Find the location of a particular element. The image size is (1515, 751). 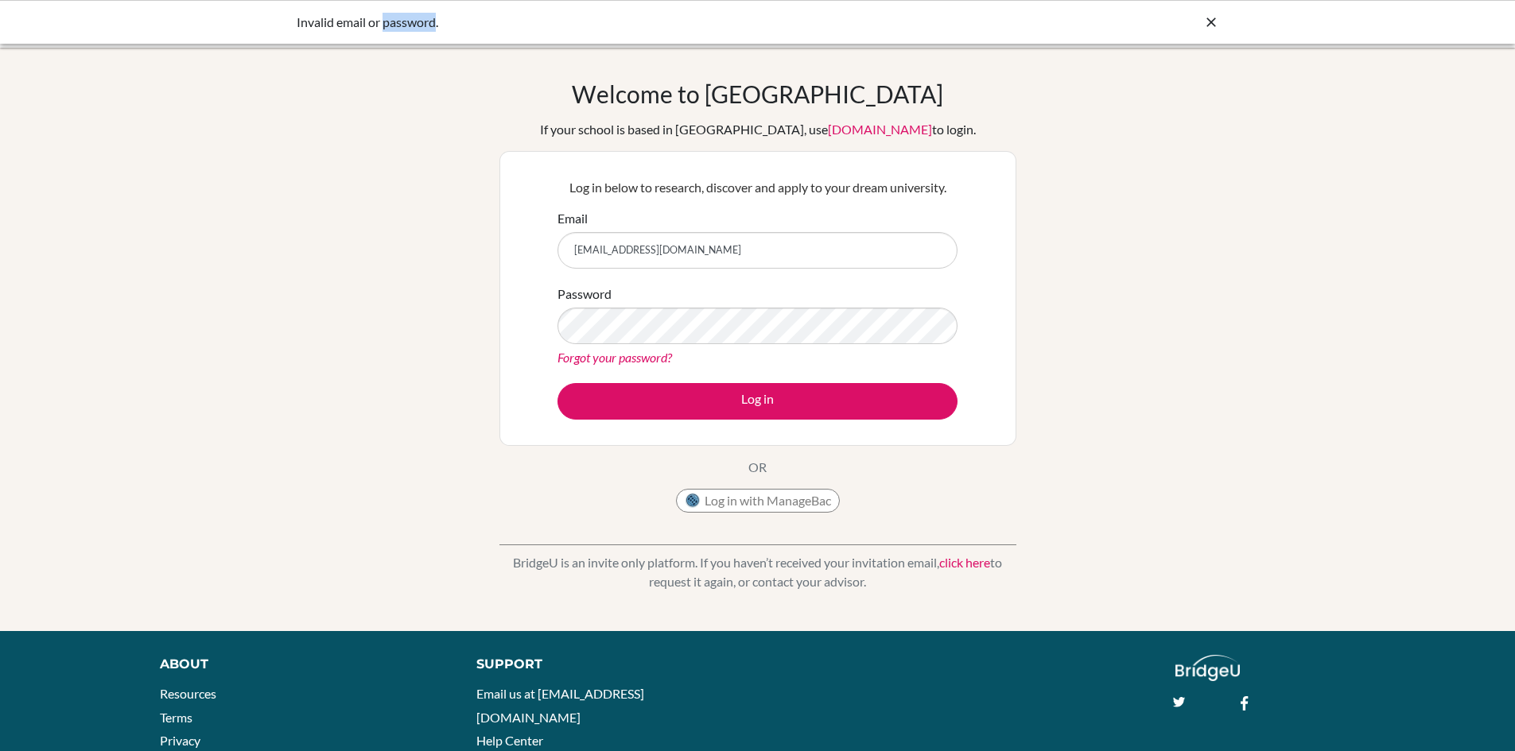

a: Privacy is located at coordinates (180, 740).